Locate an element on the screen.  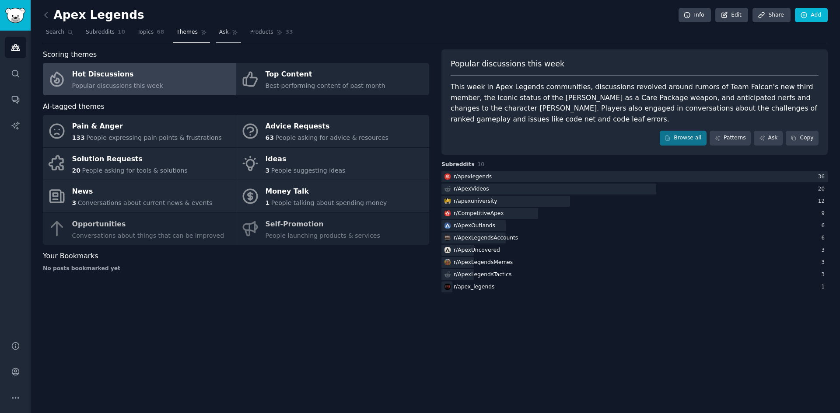
span: 20 is located at coordinates (76, 171).